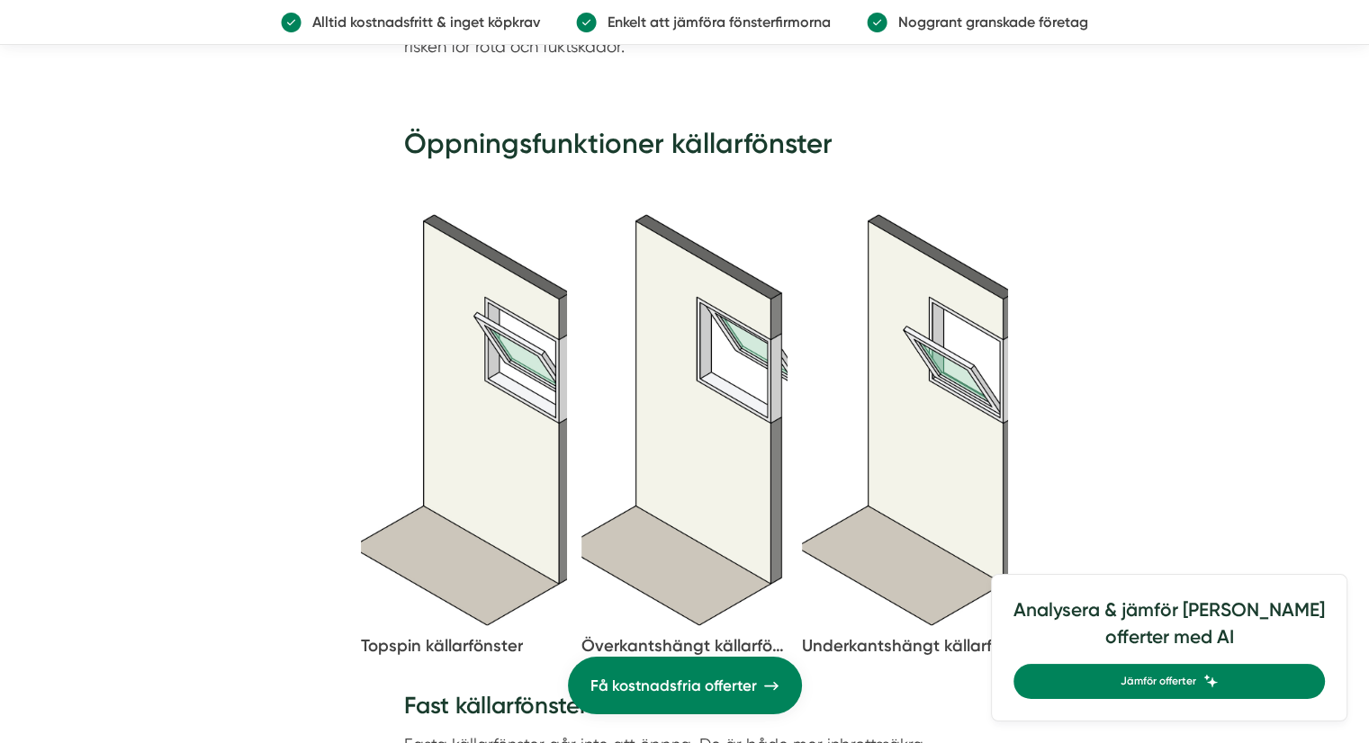 The image size is (1369, 743). What do you see at coordinates (714, 22) in the screenshot?
I see `p: Enkelt att jämföra fönsterfirmorna` at bounding box center [714, 22].